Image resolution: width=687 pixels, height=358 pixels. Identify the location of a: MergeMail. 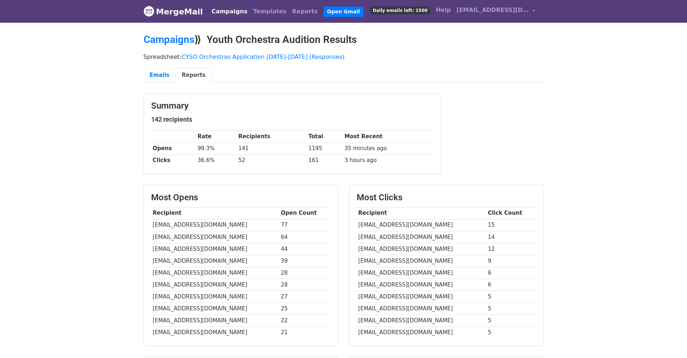
(173, 12).